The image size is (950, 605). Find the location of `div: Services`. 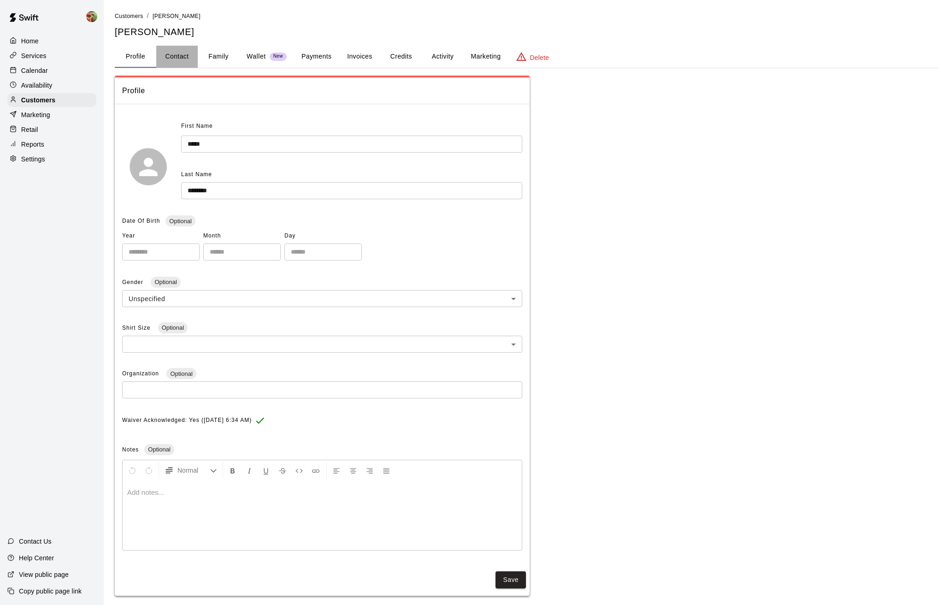

div: Services is located at coordinates (52, 56).